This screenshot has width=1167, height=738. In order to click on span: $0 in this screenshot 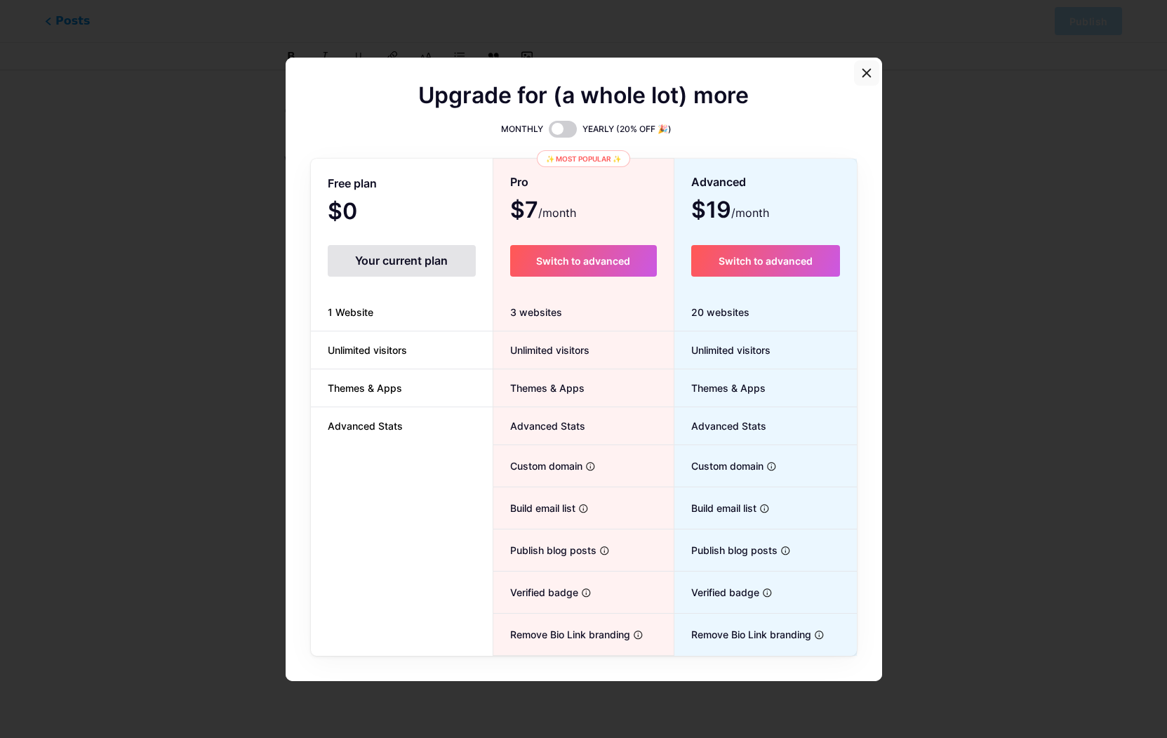, I will do `click(362, 213)`.